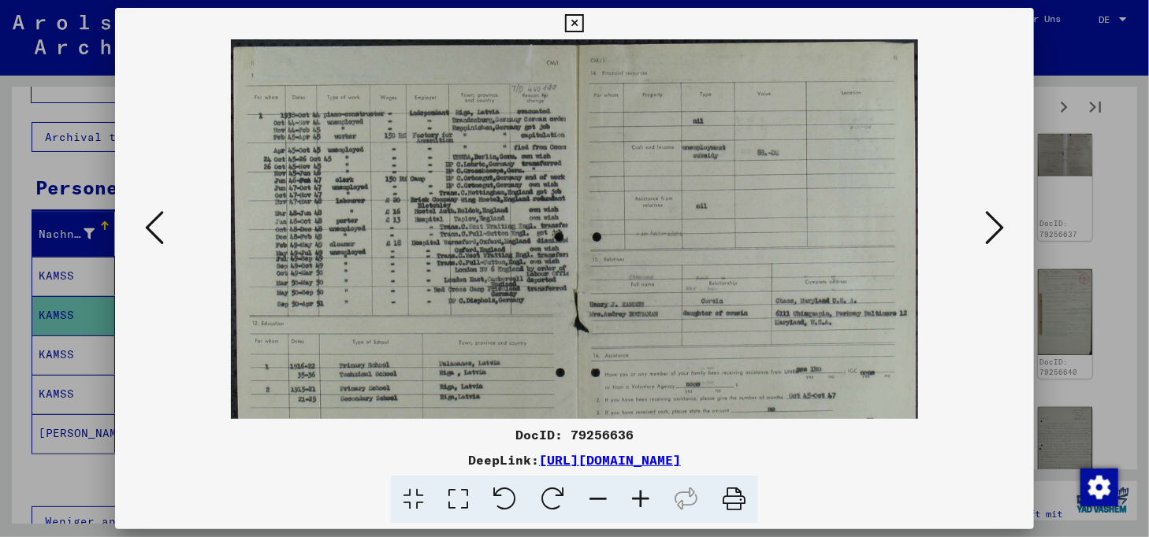  What do you see at coordinates (574, 435) in the screenshot?
I see `div: DocID: 79256636` at bounding box center [574, 435].